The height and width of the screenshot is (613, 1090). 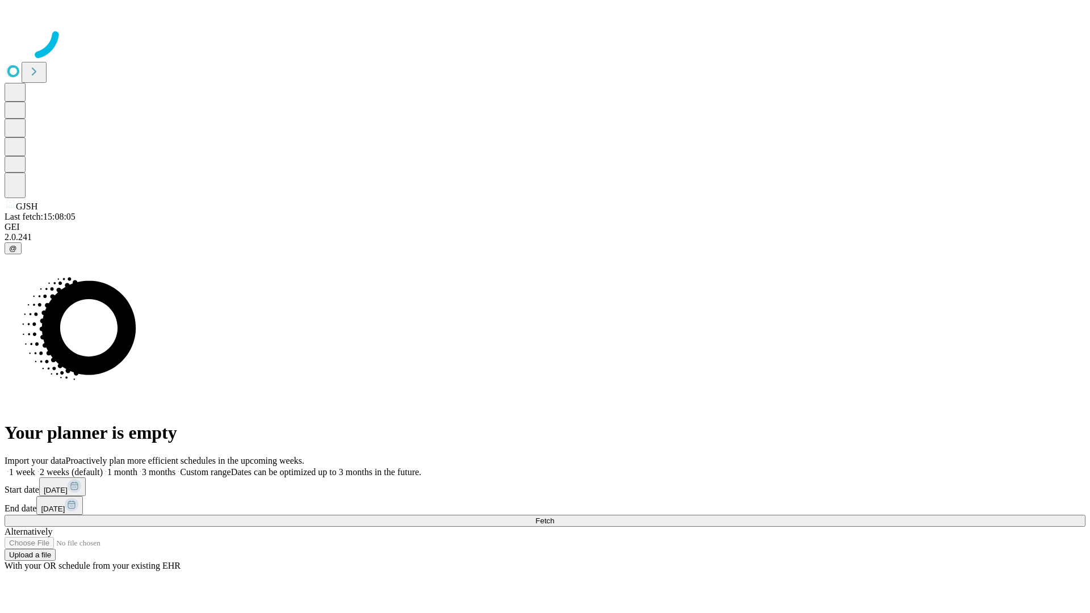 What do you see at coordinates (40, 216) in the screenshot?
I see `span: Last fetch: 15:08:05` at bounding box center [40, 216].